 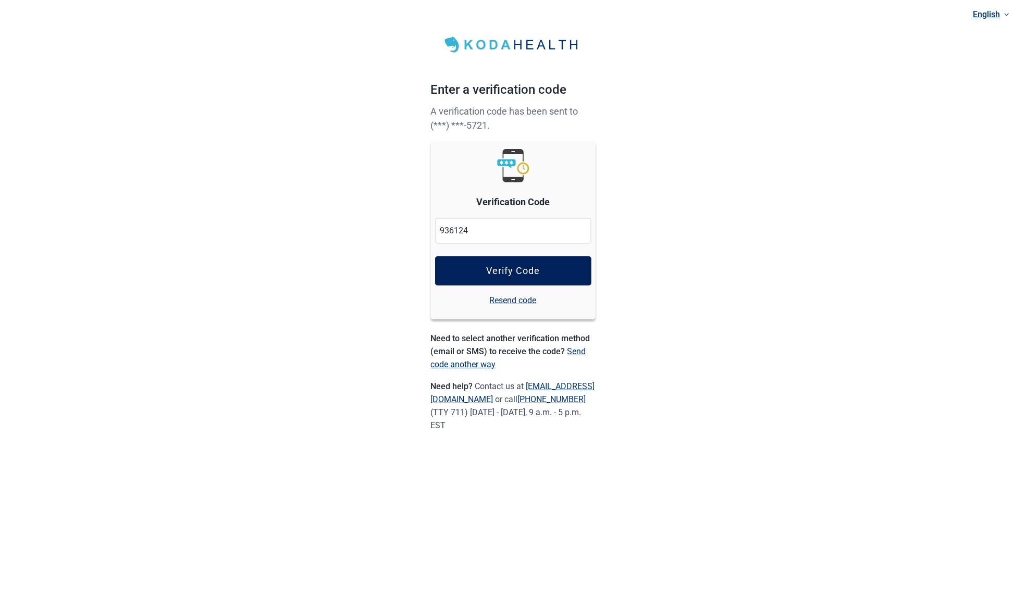 I want to click on div: Verify Code, so click(x=513, y=271).